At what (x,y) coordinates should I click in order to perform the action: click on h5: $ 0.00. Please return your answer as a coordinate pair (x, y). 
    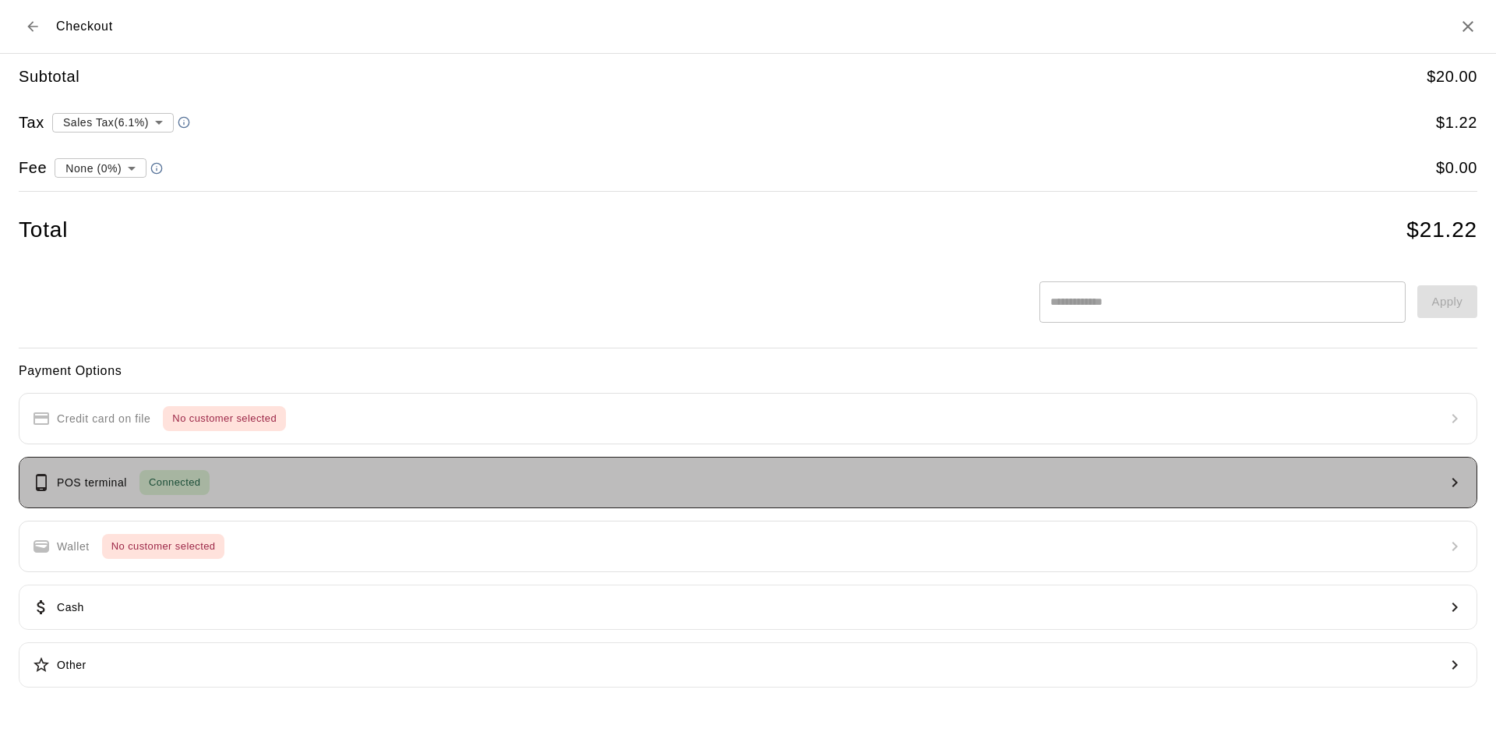
    Looking at the image, I should click on (1456, 168).